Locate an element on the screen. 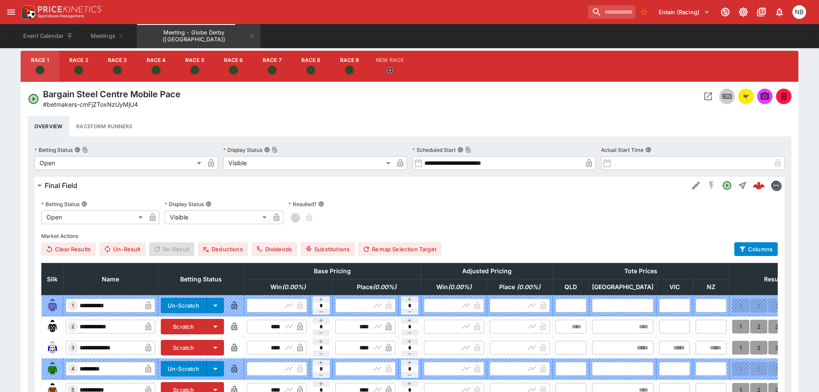  button: New Race is located at coordinates (390, 66).